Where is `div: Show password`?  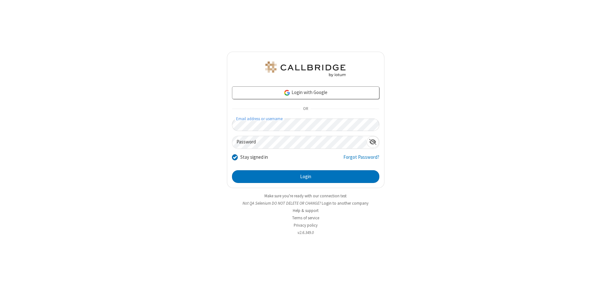
div: Show password is located at coordinates (373, 142).